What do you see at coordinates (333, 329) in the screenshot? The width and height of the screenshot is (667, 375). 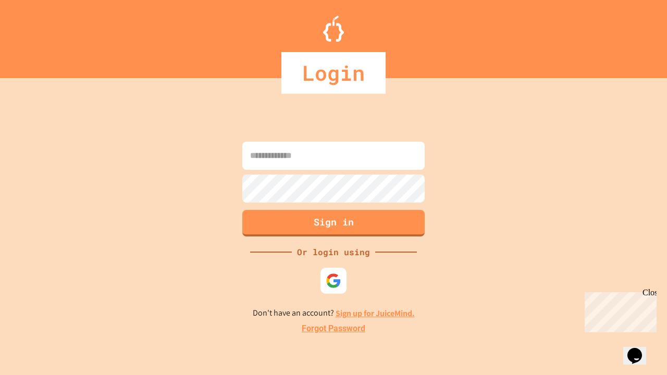 I see `a: Forgot Password` at bounding box center [333, 329].